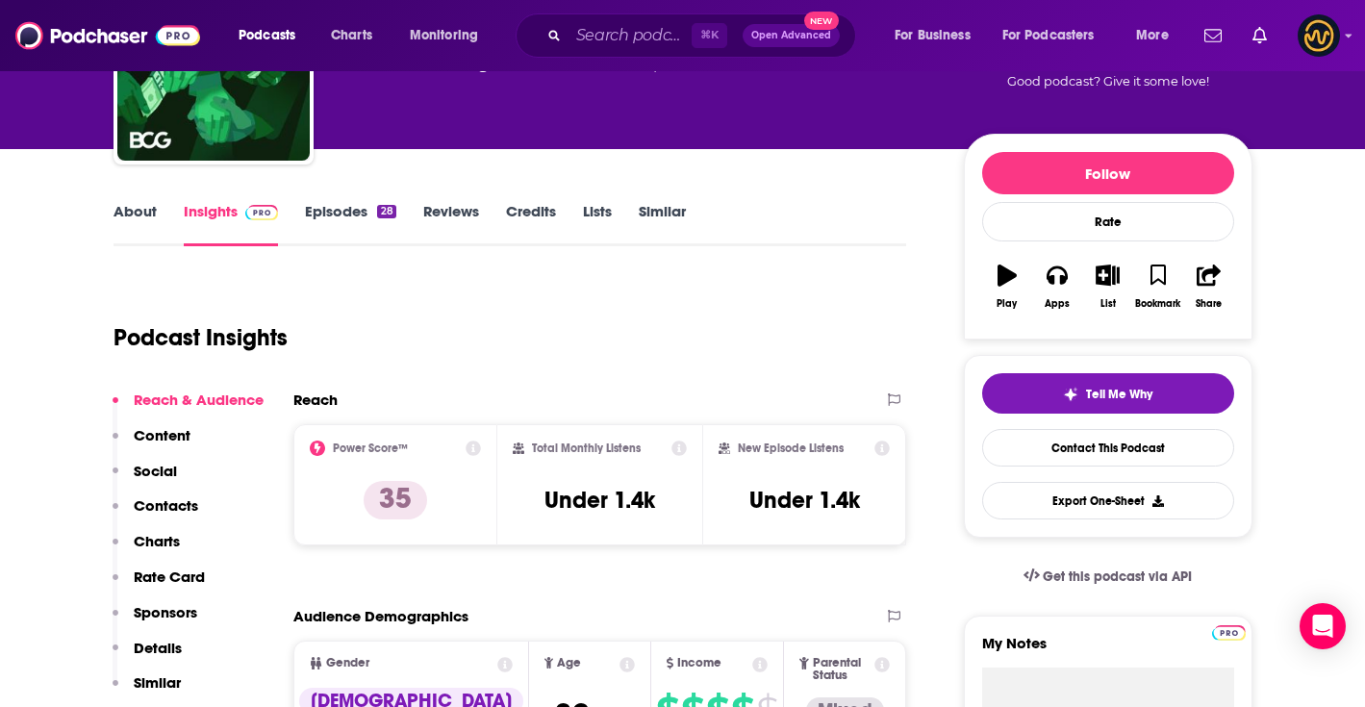 This screenshot has width=1365, height=707. What do you see at coordinates (1108, 81) in the screenshot?
I see `span: Good podcast? Give it some love!` at bounding box center [1108, 81].